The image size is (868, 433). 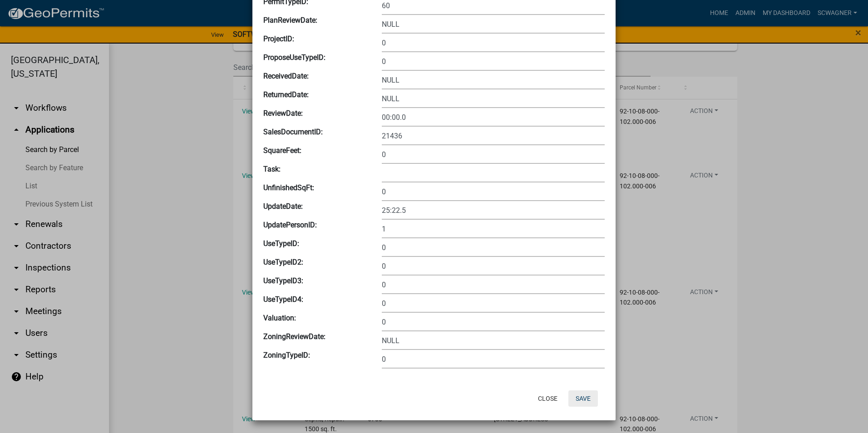 What do you see at coordinates (290, 225) in the screenshot?
I see `b: UpdatePersonID:` at bounding box center [290, 225].